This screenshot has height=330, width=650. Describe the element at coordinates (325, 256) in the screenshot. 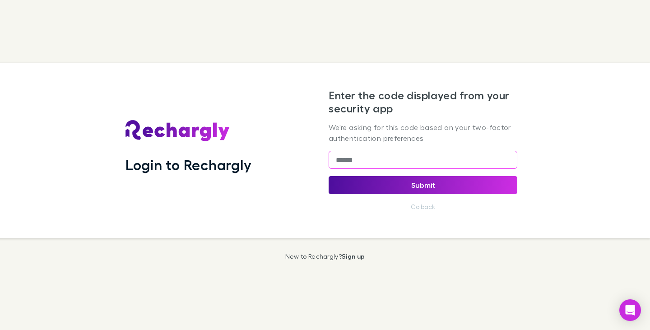

I see `p: New to Rechargly?` at that location.